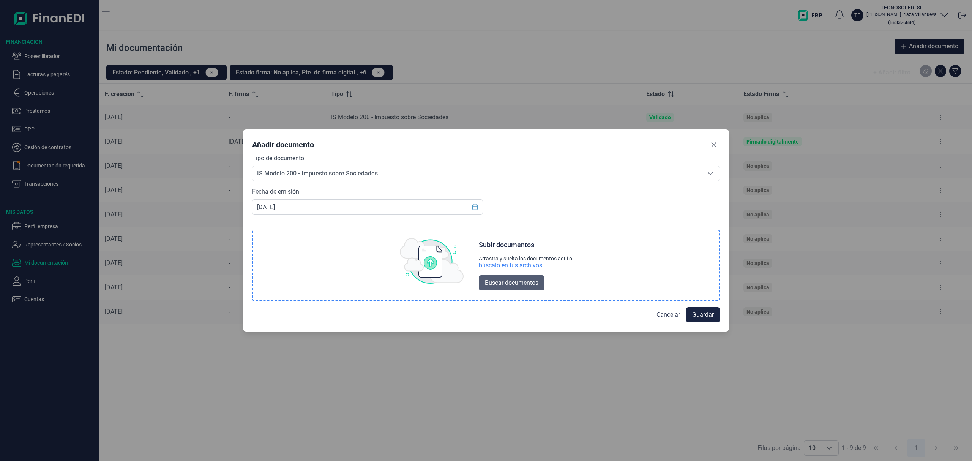  I want to click on span: Guardar, so click(703, 315).